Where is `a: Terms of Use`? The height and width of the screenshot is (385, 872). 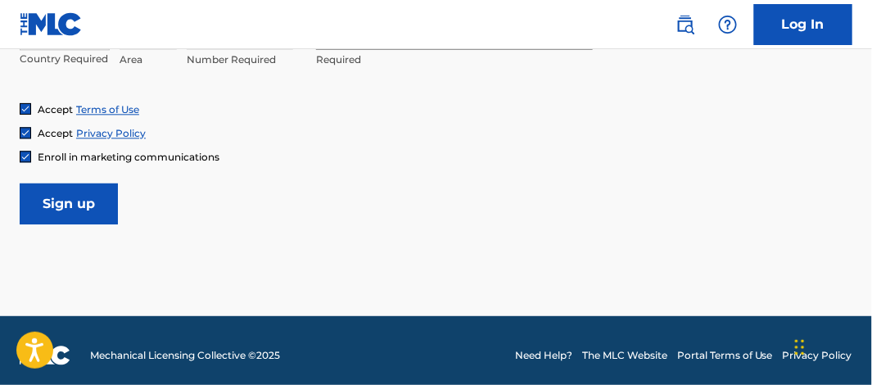 a: Terms of Use is located at coordinates (107, 109).